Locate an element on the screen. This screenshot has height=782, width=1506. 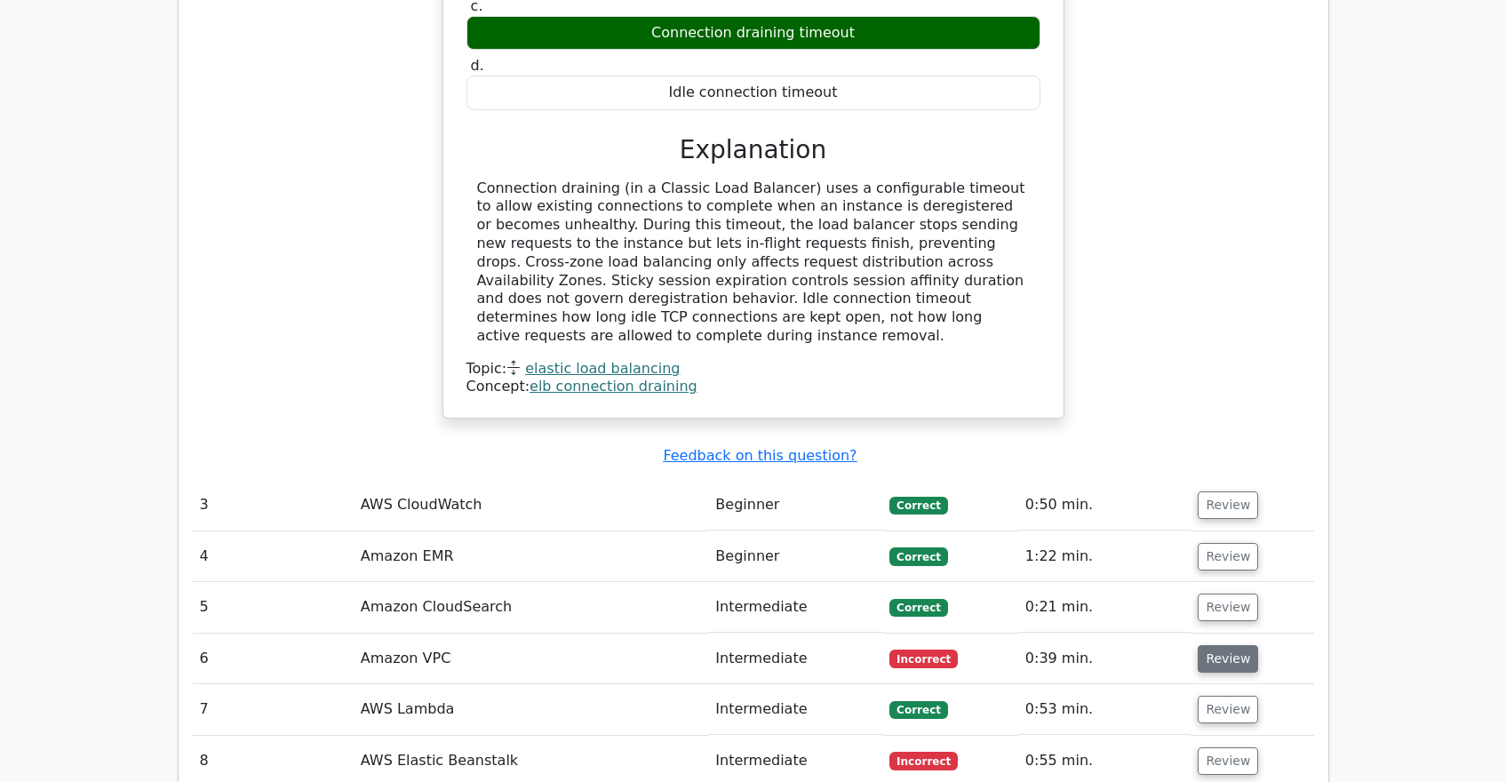
td: 6 is located at coordinates (273, 658).